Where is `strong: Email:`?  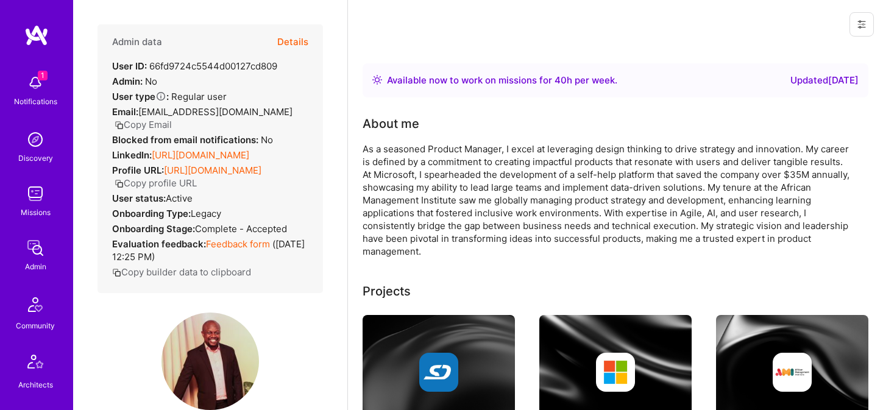 strong: Email: is located at coordinates (125, 111).